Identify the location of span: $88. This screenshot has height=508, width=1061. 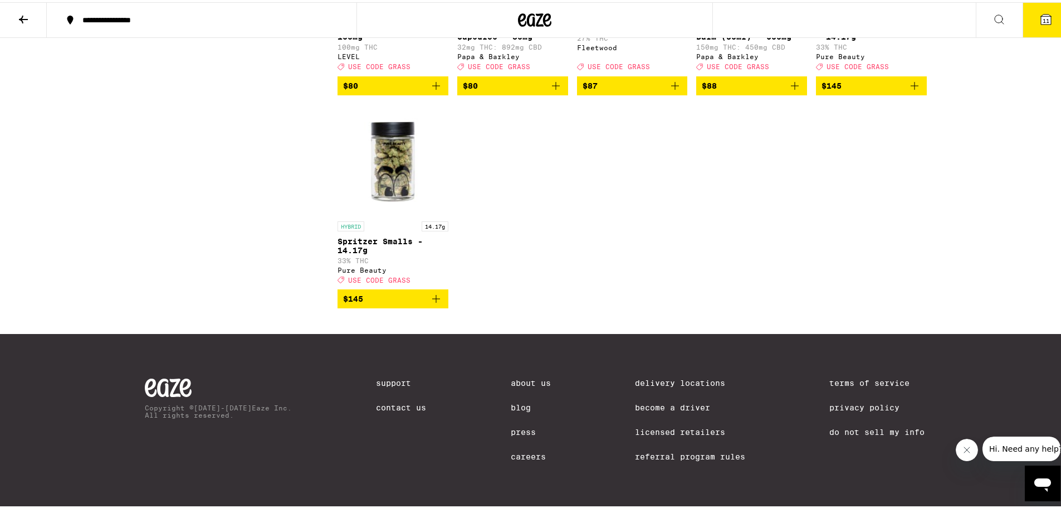
(709, 84).